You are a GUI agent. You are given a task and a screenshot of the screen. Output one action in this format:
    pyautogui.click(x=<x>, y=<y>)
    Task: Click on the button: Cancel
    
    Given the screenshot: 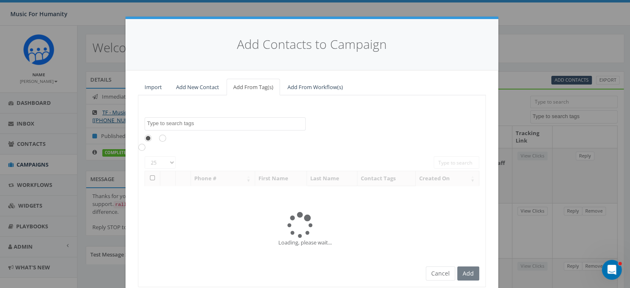 What is the action you would take?
    pyautogui.click(x=440, y=273)
    